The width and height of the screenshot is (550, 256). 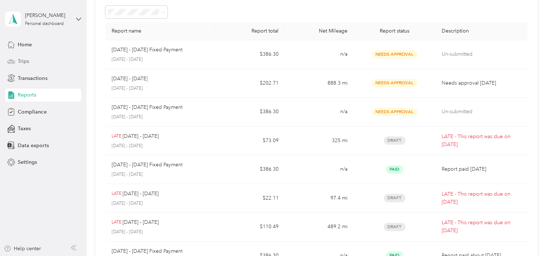 I want to click on td: 888.3 mi, so click(x=319, y=84).